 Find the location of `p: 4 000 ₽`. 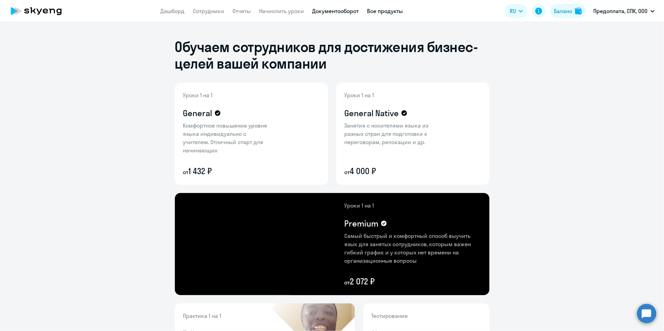

p: 4 000 ₽ is located at coordinates (389, 171).